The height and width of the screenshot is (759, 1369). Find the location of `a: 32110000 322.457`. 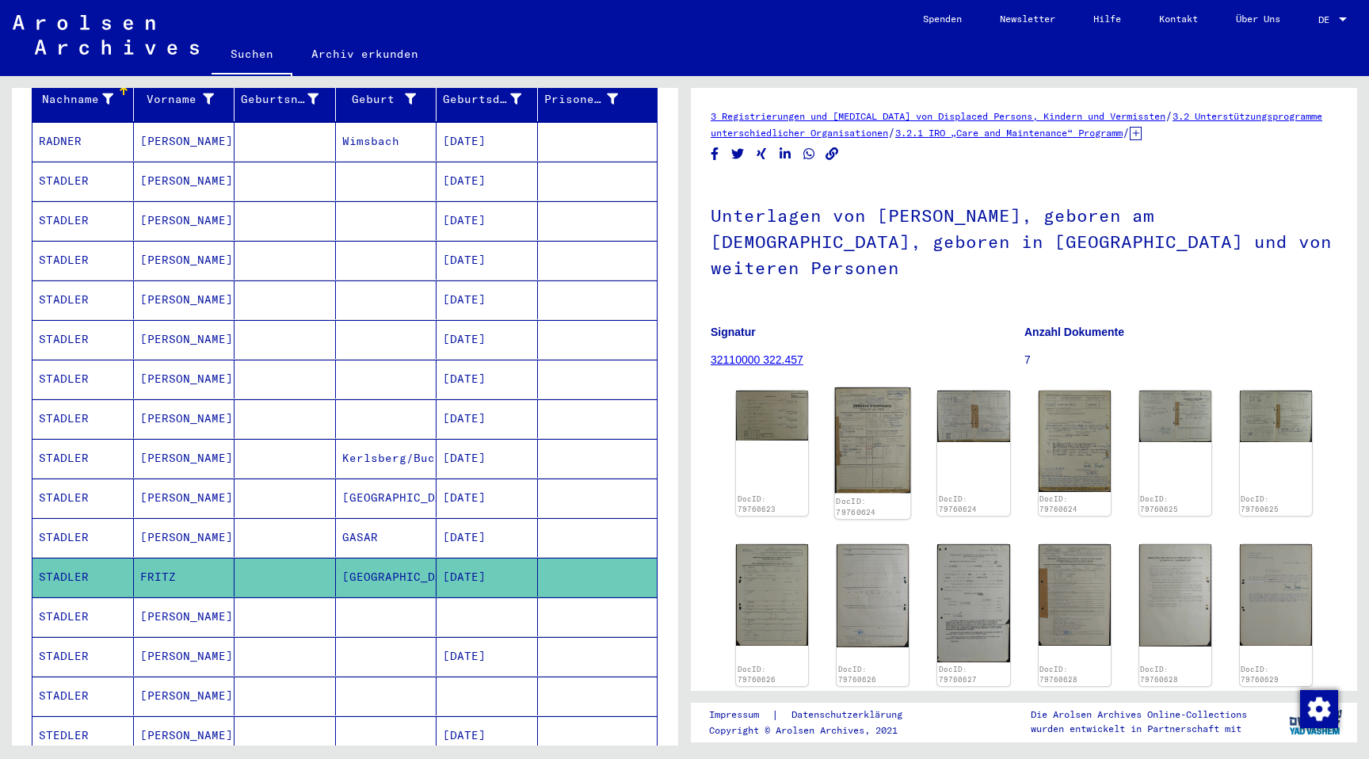

a: 32110000 322.457 is located at coordinates (756, 360).